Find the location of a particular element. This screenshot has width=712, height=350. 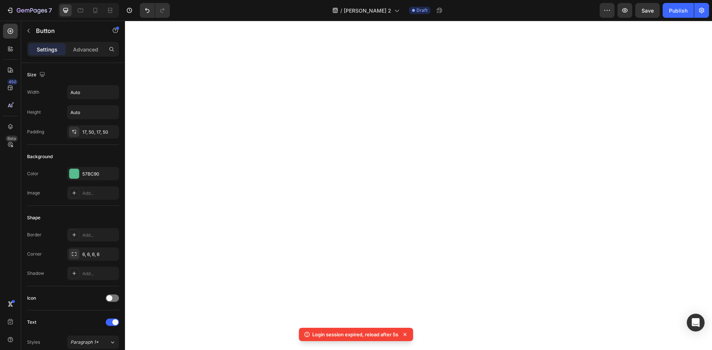

div: Undo/Redo is located at coordinates (155, 10).